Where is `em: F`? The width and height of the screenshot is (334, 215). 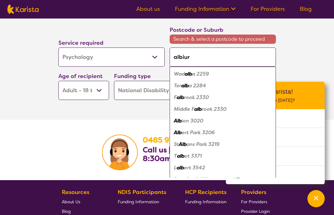 em: F is located at coordinates (175, 97).